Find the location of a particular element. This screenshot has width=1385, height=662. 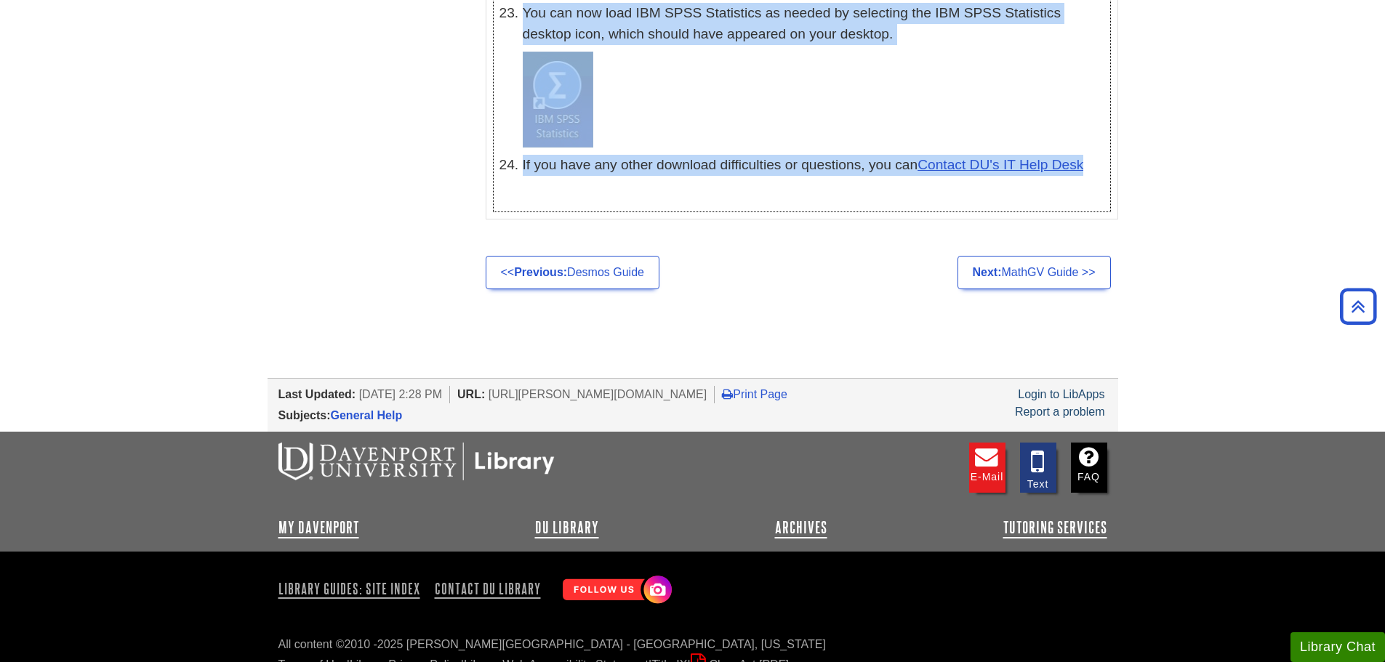

a: FAQ is located at coordinates (1089, 468).